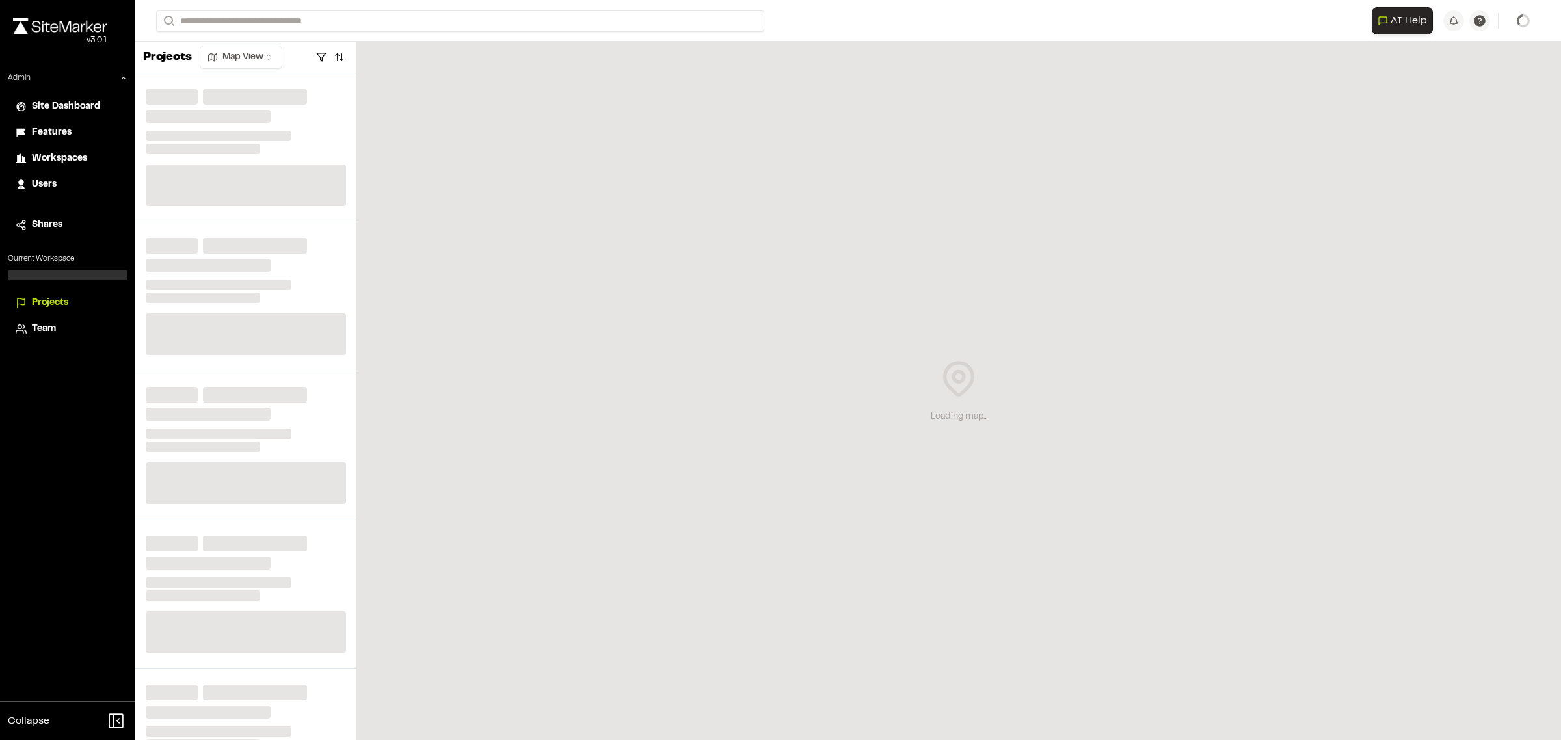 This screenshot has height=740, width=1561. What do you see at coordinates (68, 133) in the screenshot?
I see `a: Features` at bounding box center [68, 133].